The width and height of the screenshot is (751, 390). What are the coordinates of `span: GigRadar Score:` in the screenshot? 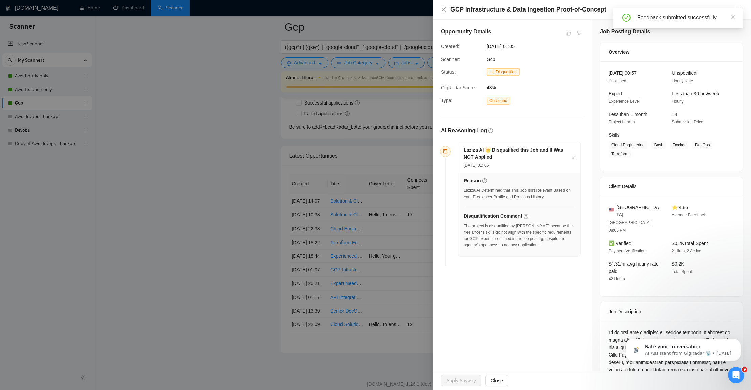 It's located at (459, 88).